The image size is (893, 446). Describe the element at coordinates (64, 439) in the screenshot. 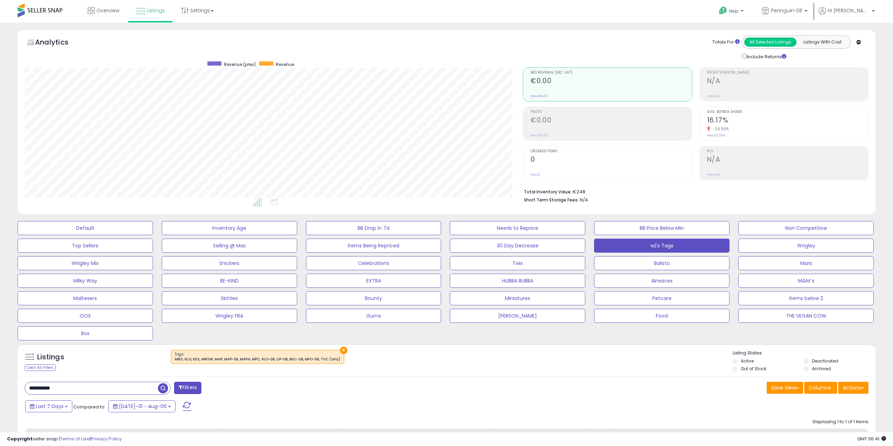

I see `div: seller snap | |` at that location.